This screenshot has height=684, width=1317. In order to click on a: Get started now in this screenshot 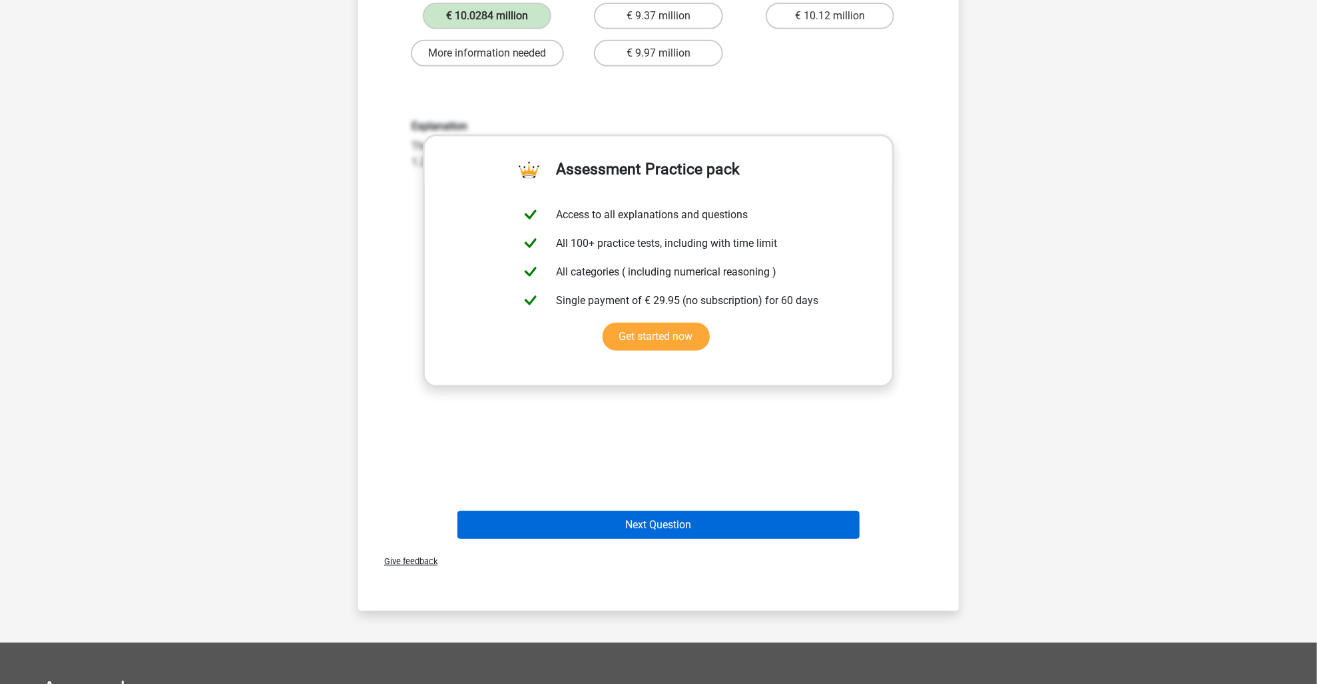, I will do `click(656, 337)`.